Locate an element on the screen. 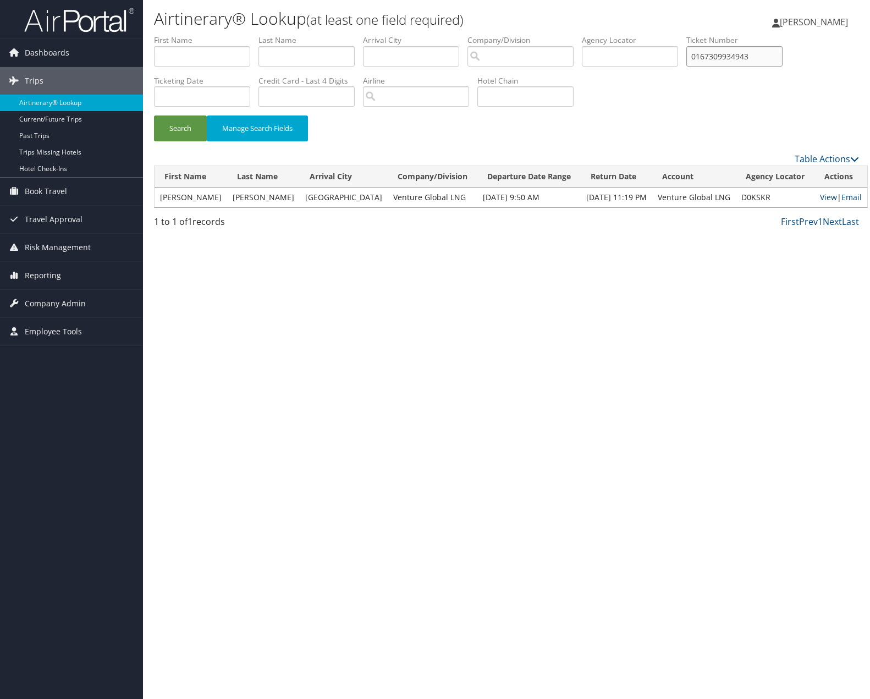 The image size is (870, 699). a: Last is located at coordinates (851, 222).